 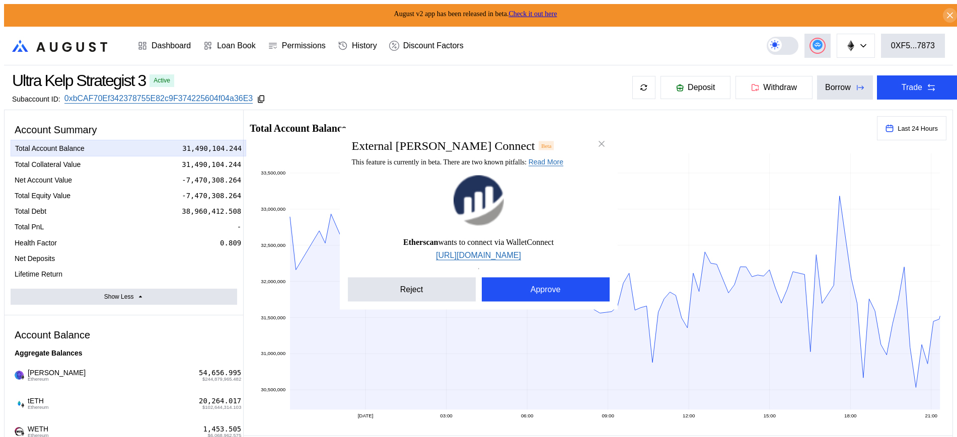 What do you see at coordinates (304, 46) in the screenshot?
I see `div: Permissions` at bounding box center [304, 46].